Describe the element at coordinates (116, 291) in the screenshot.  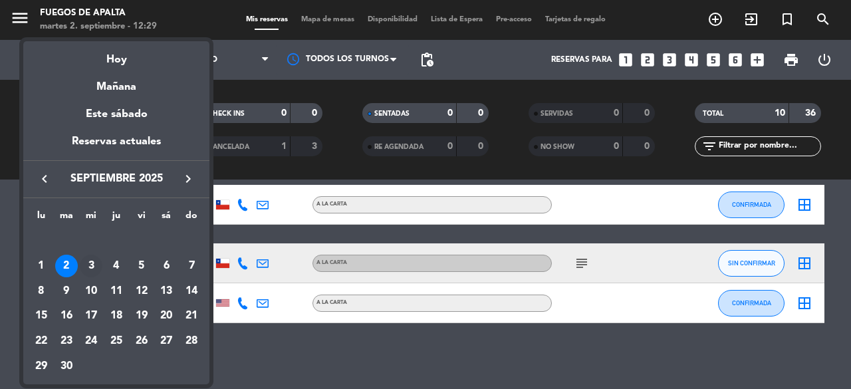
I see `td: 11 de septiembre de 2025` at that location.